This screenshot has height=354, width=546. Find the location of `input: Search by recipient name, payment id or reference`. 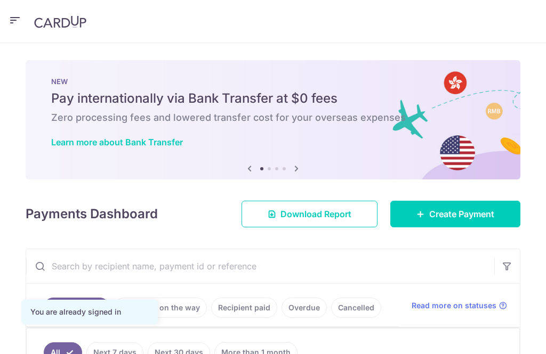

input: Search by recipient name, payment id or reference is located at coordinates (260, 266).